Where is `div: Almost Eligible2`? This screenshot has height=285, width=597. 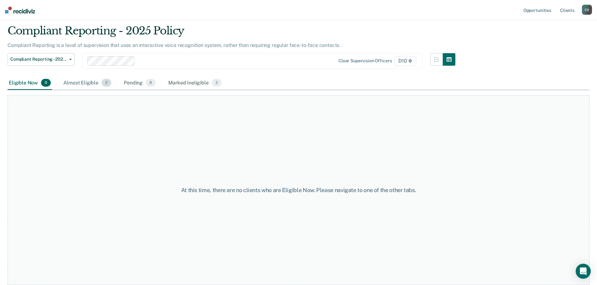 div: Almost Eligible2 is located at coordinates (87, 83).